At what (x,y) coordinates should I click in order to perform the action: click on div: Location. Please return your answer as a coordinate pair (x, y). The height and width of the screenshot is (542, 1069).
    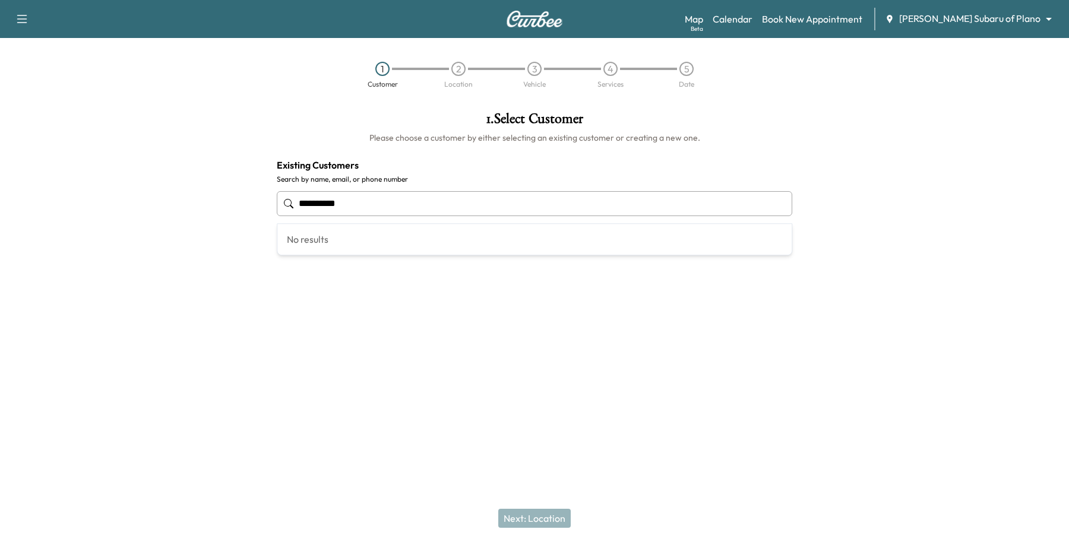
    Looking at the image, I should click on (459, 84).